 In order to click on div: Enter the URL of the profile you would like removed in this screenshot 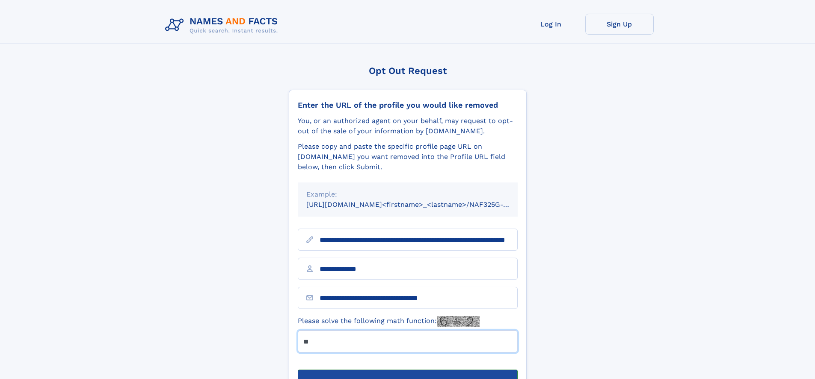, I will do `click(408, 105)`.